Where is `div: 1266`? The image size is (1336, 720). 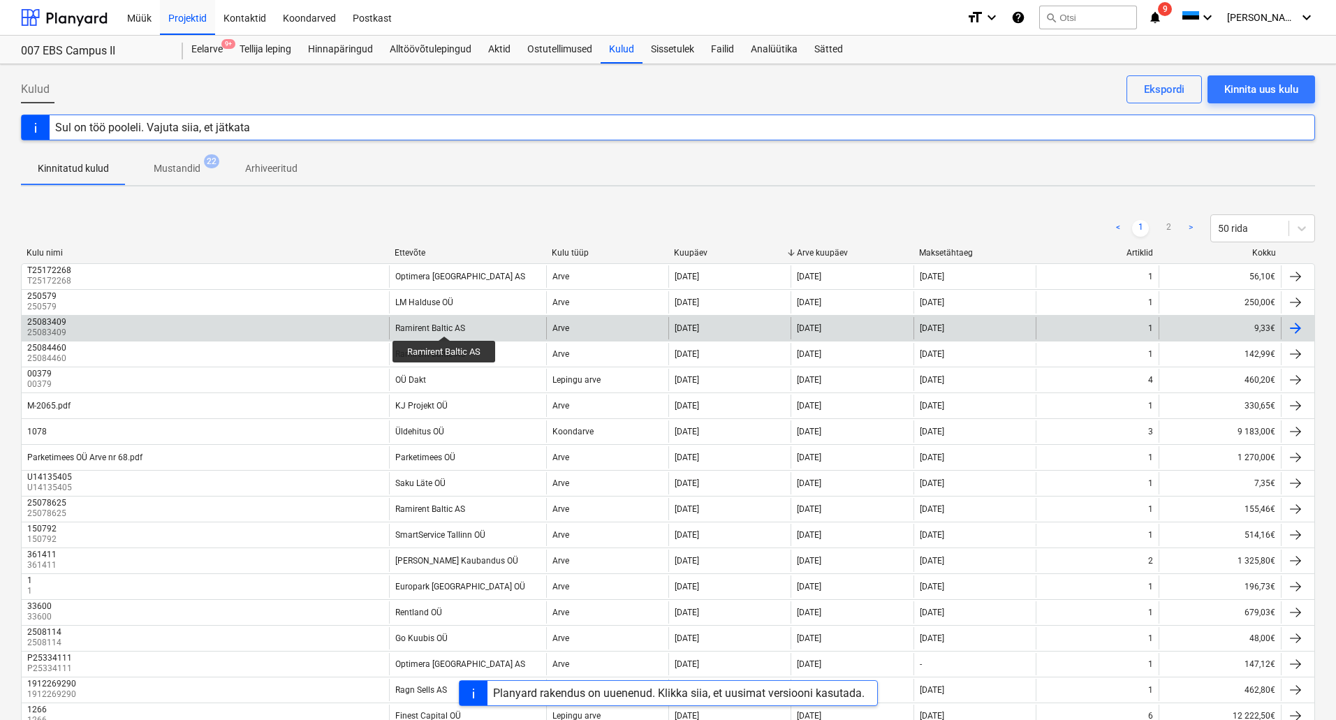 div: 1266 is located at coordinates (37, 710).